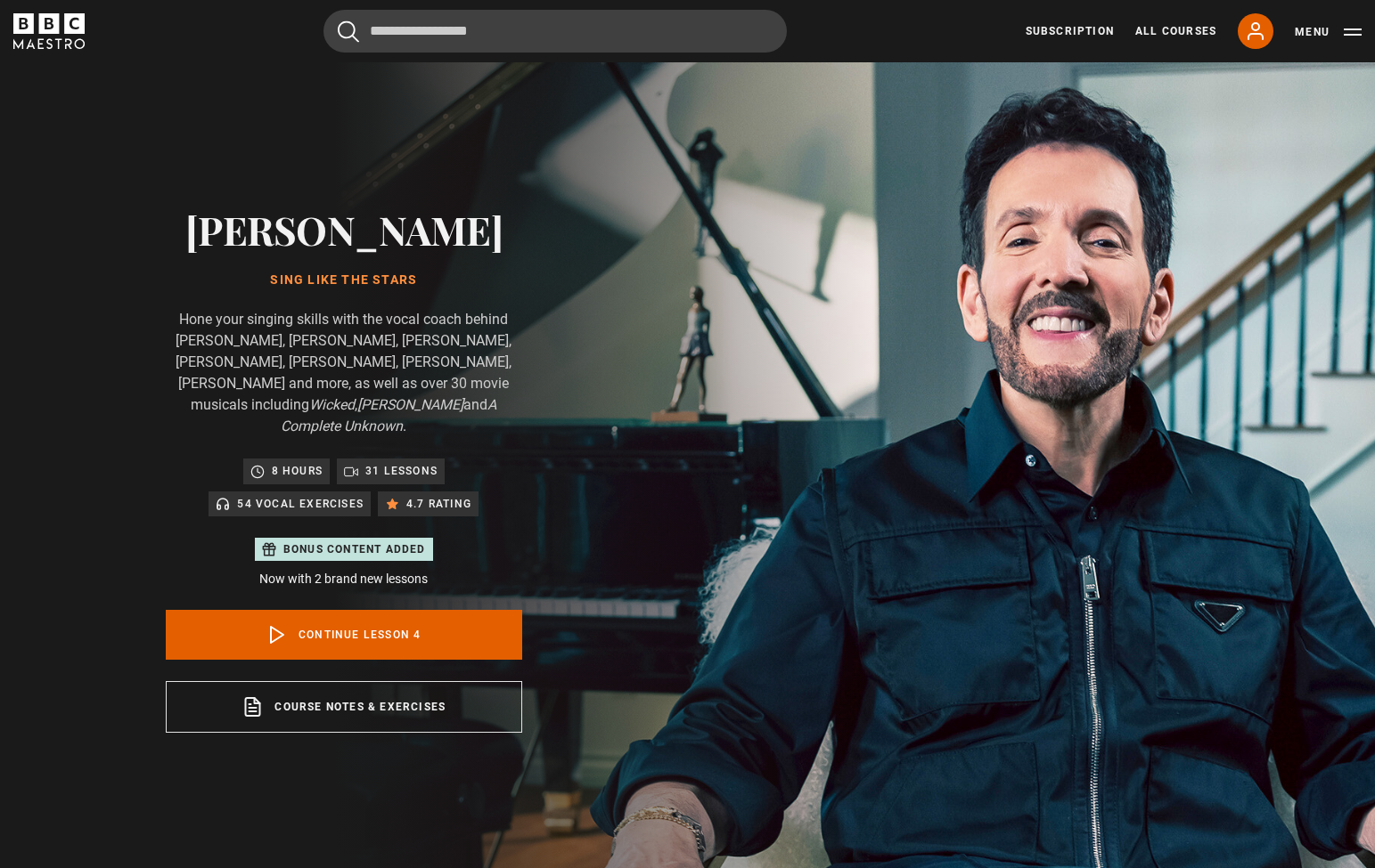  Describe the element at coordinates (555, 32) in the screenshot. I see `input: Search` at that location.